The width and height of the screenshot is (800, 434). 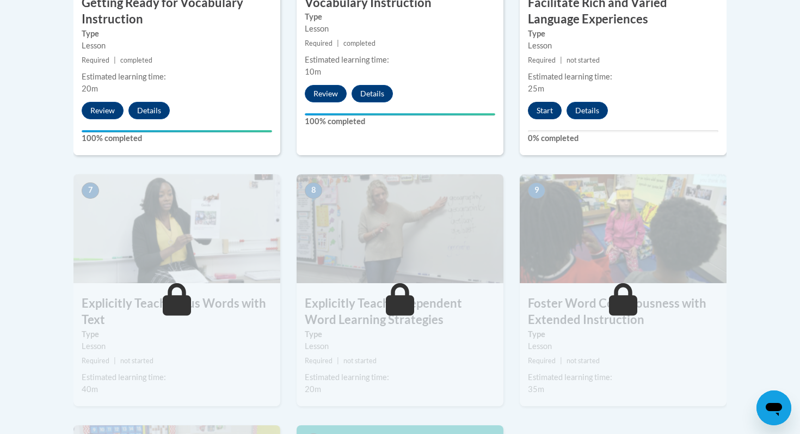 I want to click on span: 10m, so click(x=313, y=71).